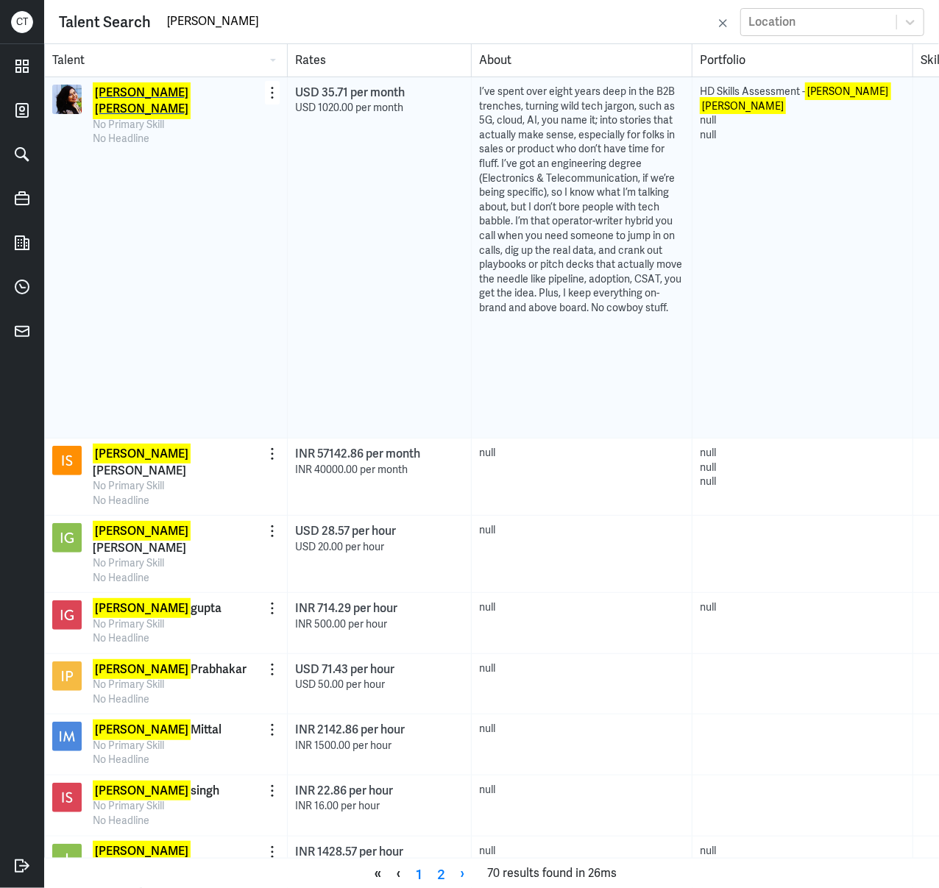 The width and height of the screenshot is (939, 888). What do you see at coordinates (157, 730) in the screenshot?
I see `p: Mittal` at bounding box center [157, 730].